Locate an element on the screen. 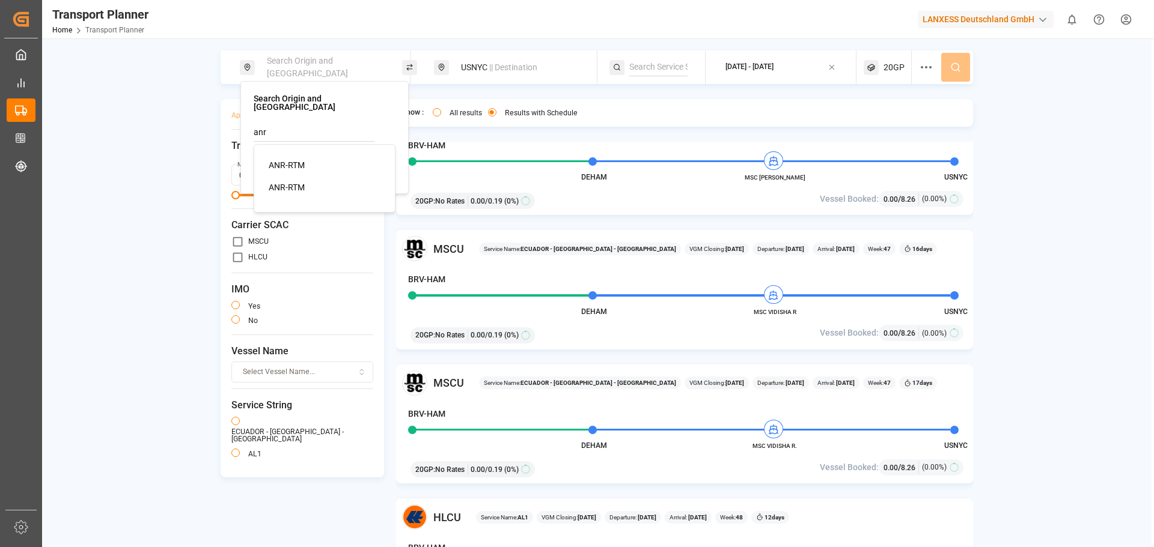  span: Transit Time is located at coordinates (302, 146).